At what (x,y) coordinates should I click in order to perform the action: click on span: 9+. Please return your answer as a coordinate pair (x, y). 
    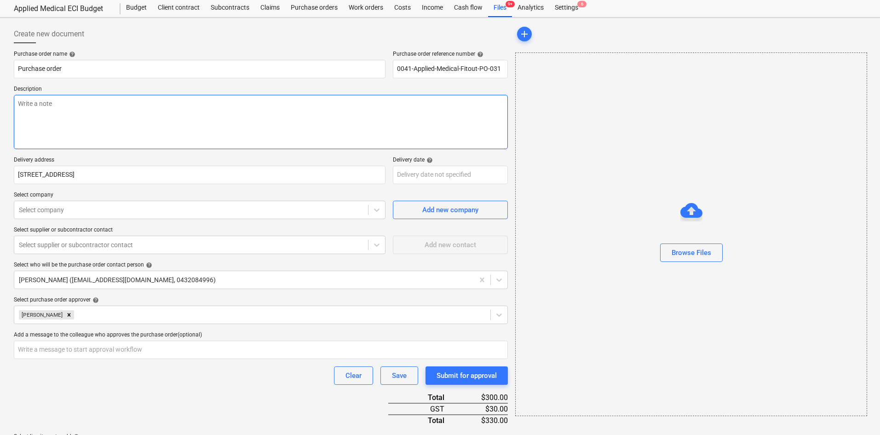
    Looking at the image, I should click on (510, 4).